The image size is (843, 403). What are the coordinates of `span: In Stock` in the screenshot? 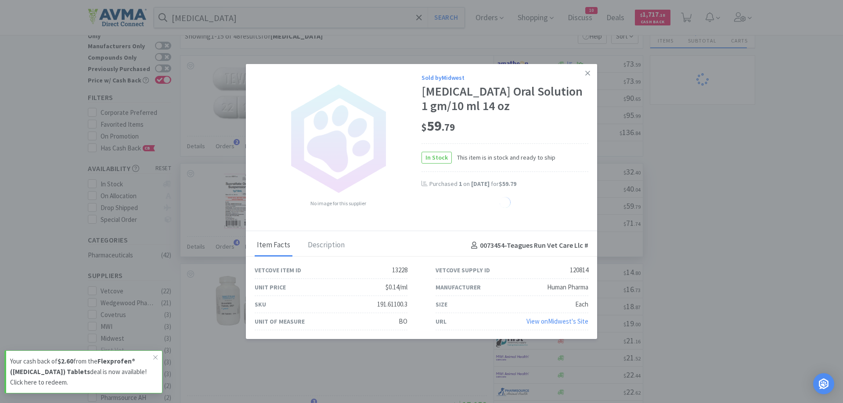 It's located at (436, 158).